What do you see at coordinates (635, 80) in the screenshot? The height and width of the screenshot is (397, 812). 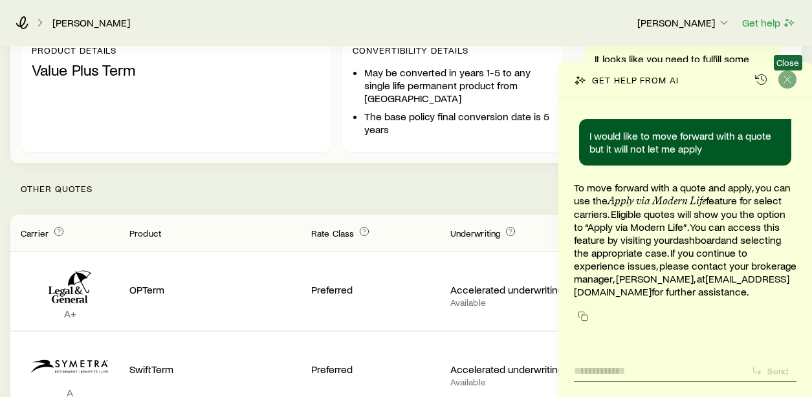 I see `p: Get help from AI` at bounding box center [635, 80].